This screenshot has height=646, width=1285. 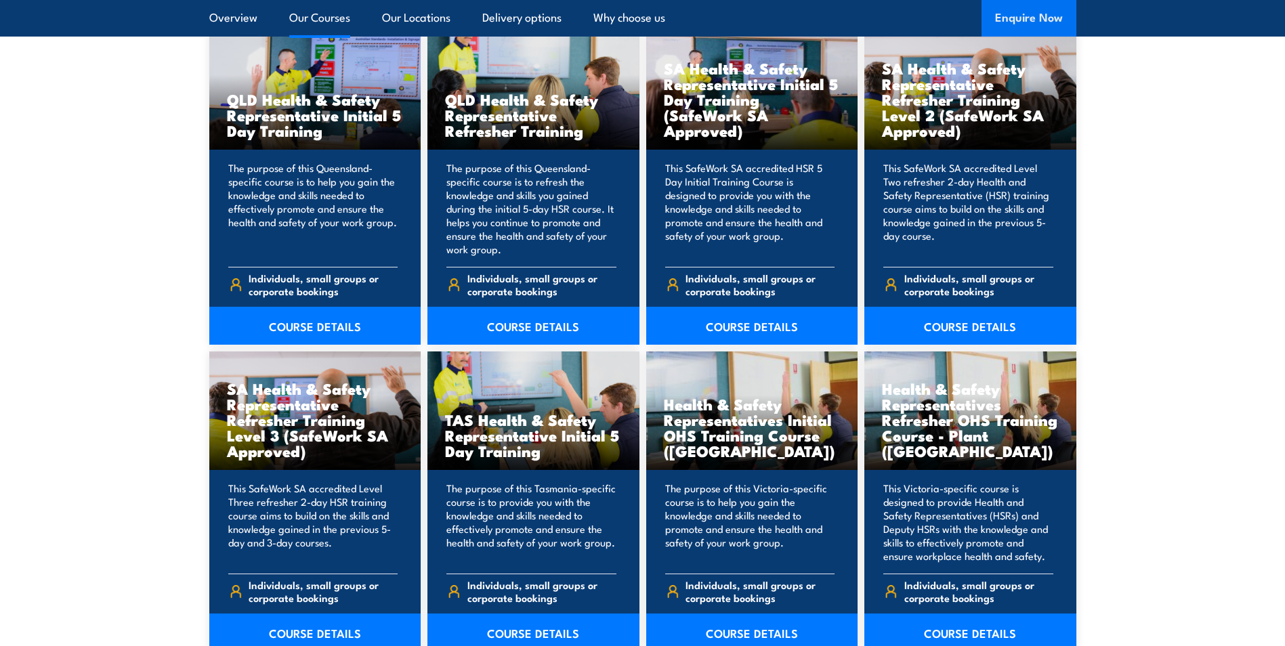 What do you see at coordinates (752, 99) in the screenshot?
I see `h3: SA Health & Safety Representative Initial 5 Day Training (SafeWork SA Approved)` at bounding box center [752, 99].